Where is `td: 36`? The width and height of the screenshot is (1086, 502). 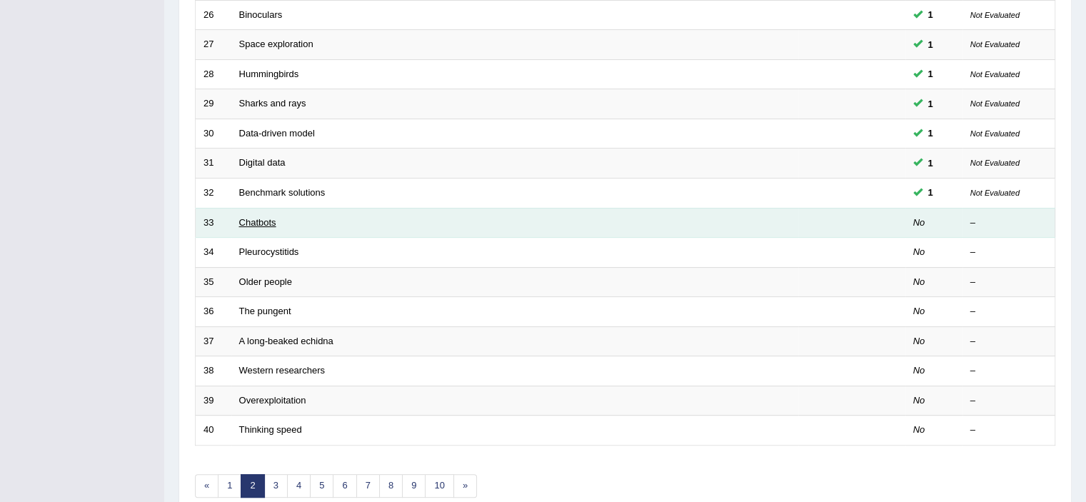
td: 36 is located at coordinates (213, 312).